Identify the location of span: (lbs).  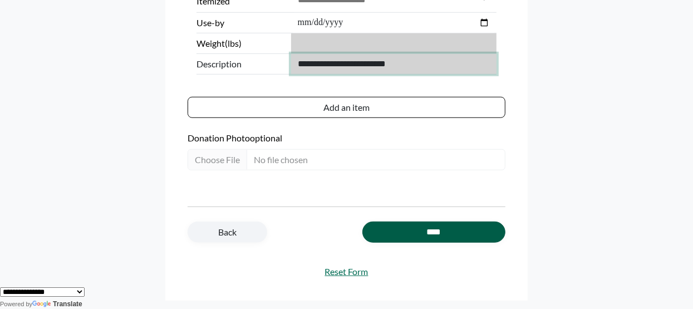
(233, 43).